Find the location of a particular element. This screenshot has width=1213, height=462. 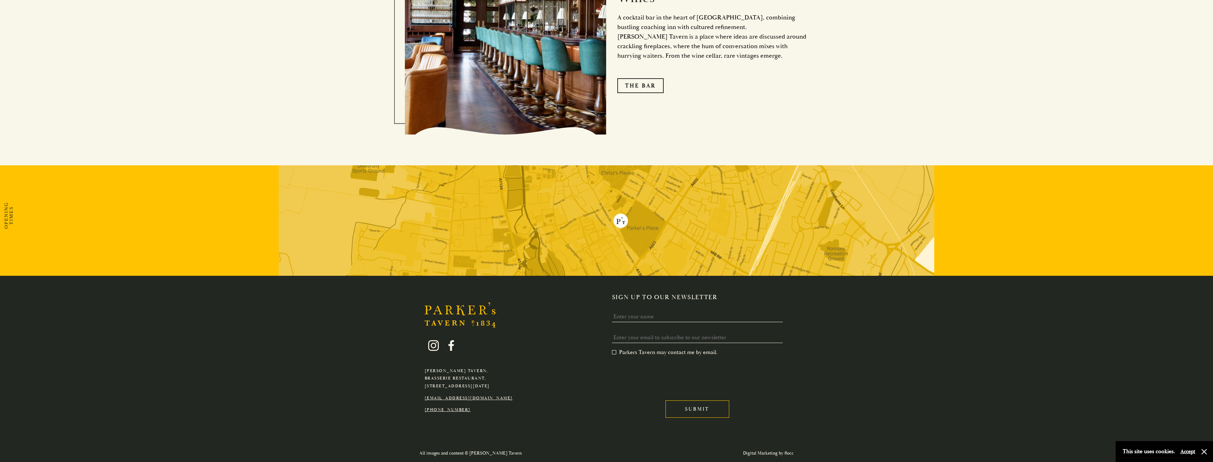

a: The Bar is located at coordinates (640, 86).